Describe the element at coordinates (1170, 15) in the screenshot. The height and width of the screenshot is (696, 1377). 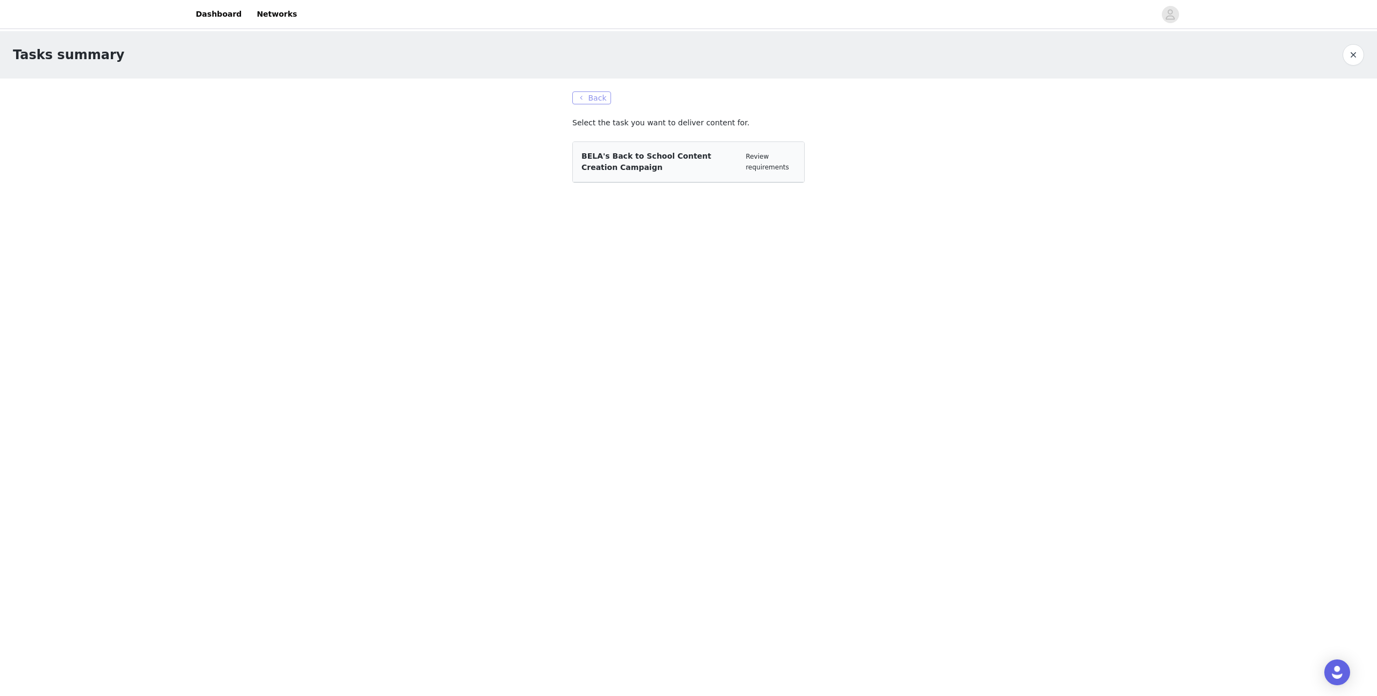
I see `div: avatar` at that location.